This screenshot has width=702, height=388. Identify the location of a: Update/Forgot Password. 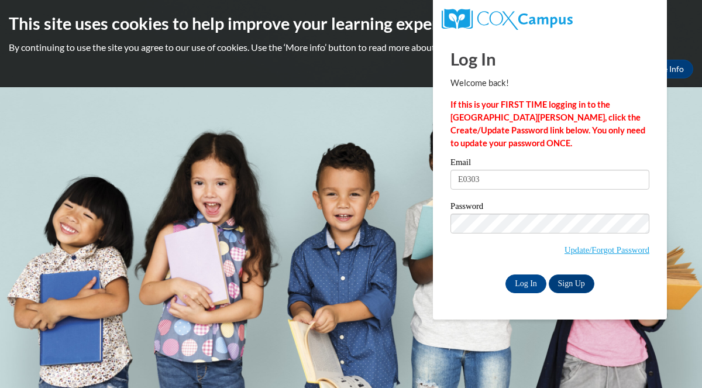
(606, 250).